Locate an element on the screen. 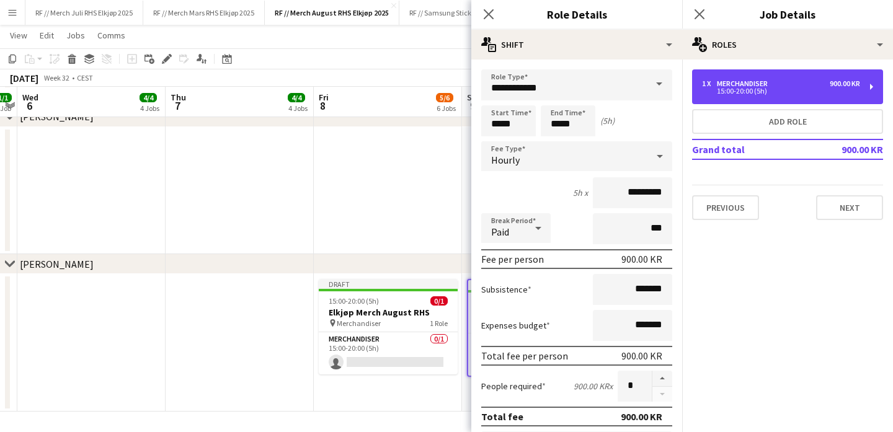  span: 9 is located at coordinates (472, 105).